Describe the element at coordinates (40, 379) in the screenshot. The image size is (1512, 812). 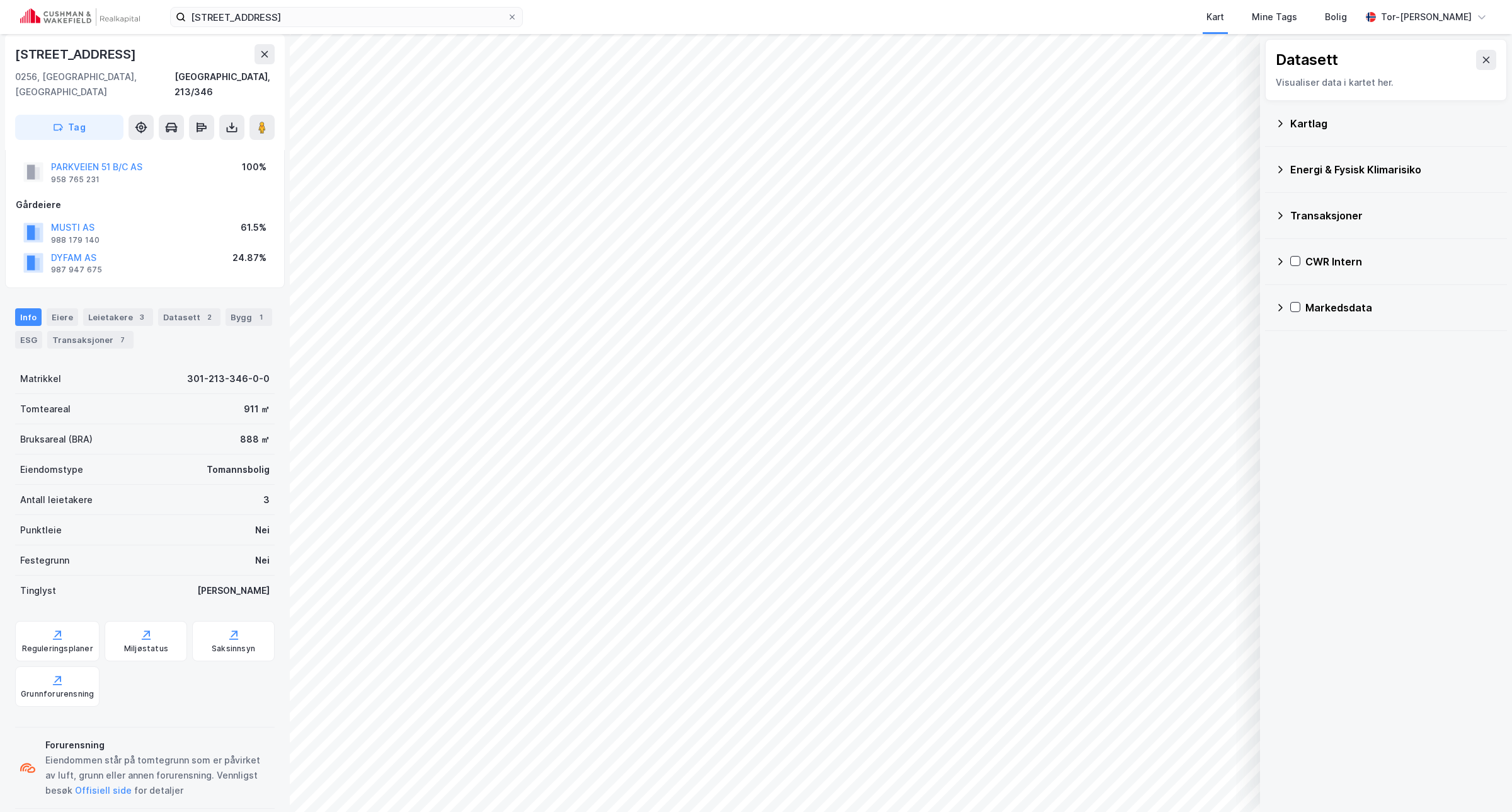
I see `div: Matrikkel` at that location.